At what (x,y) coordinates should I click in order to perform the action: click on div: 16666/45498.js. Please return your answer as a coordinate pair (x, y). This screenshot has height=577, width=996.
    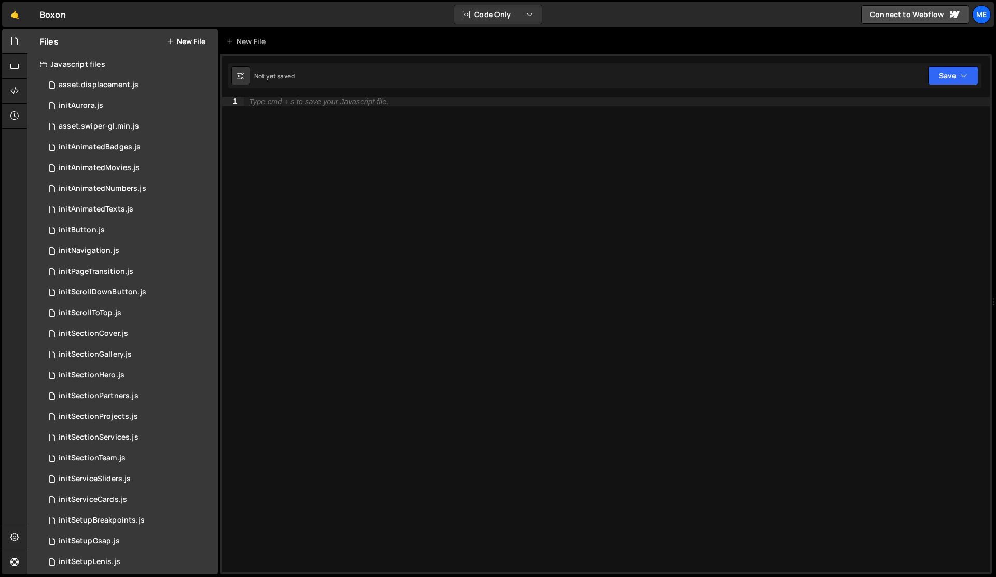
    Looking at the image, I should click on (129, 417).